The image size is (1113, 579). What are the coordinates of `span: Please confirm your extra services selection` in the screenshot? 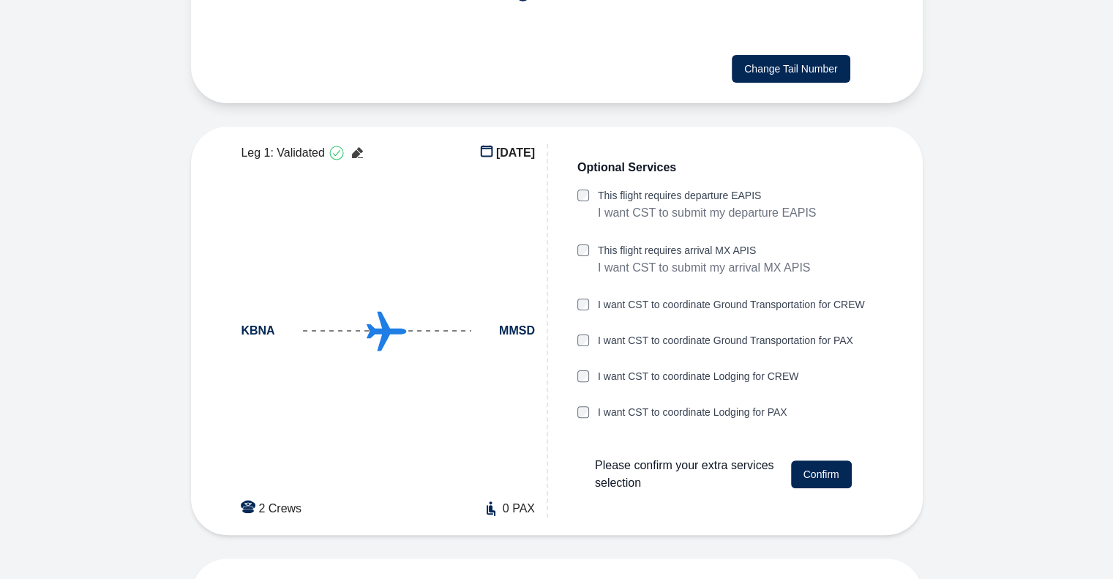 It's located at (687, 474).